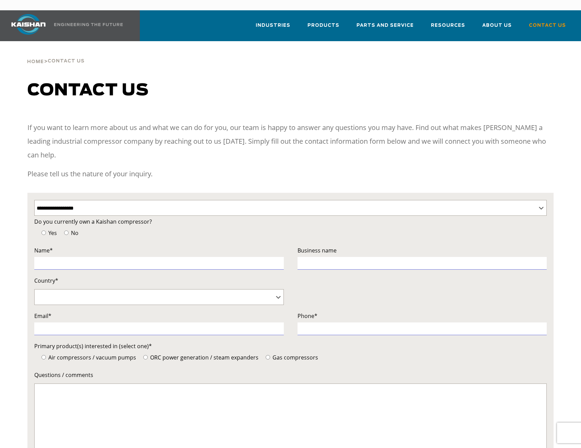 The image size is (581, 448). I want to click on a: Resources, so click(448, 28).